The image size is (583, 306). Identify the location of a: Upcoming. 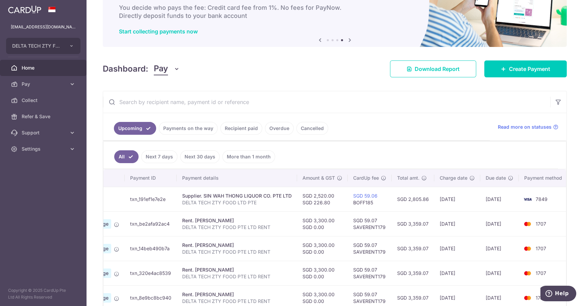
(135, 129).